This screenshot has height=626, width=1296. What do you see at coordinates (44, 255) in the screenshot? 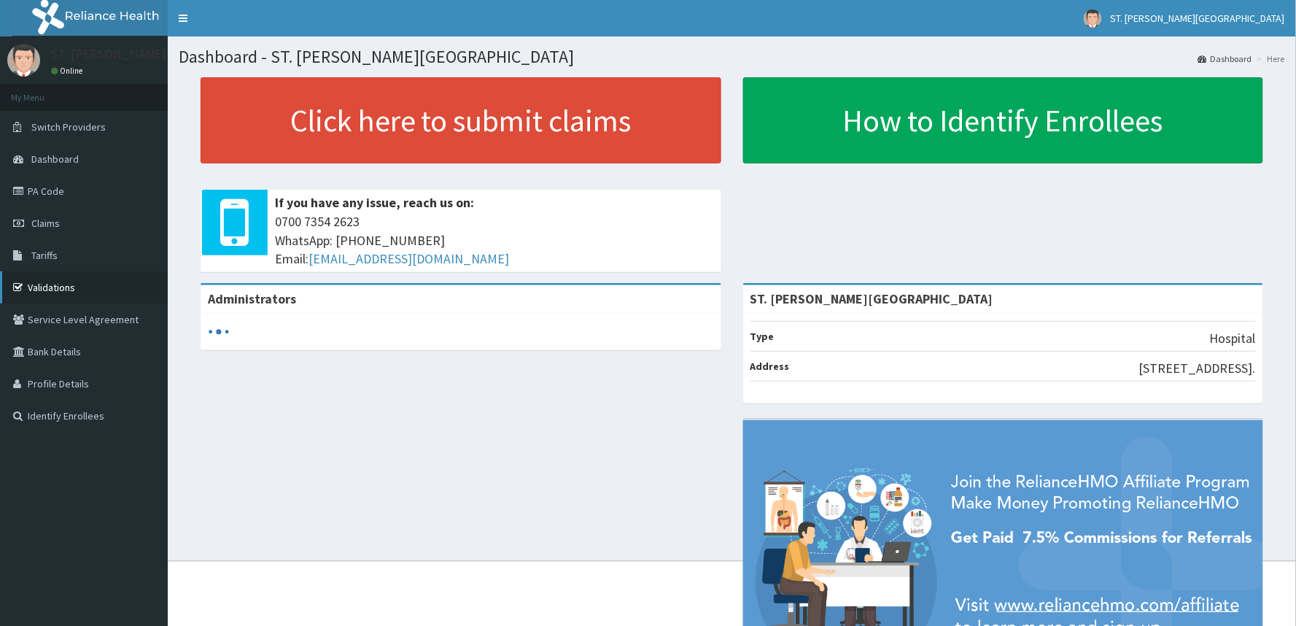
I see `span: Tariffs` at bounding box center [44, 255].